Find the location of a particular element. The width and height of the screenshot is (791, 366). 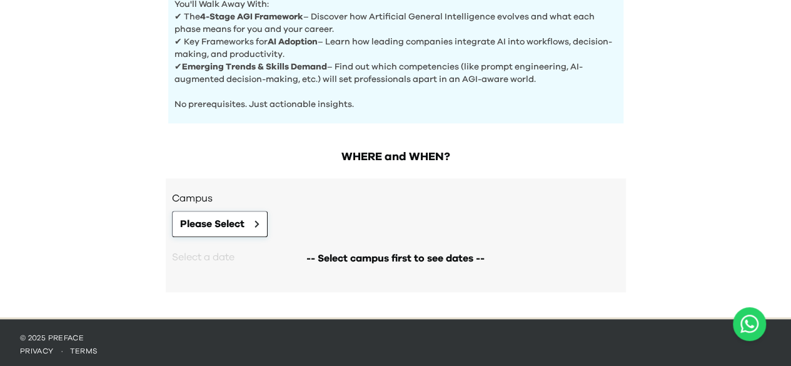

a: privacy is located at coordinates (37, 351).